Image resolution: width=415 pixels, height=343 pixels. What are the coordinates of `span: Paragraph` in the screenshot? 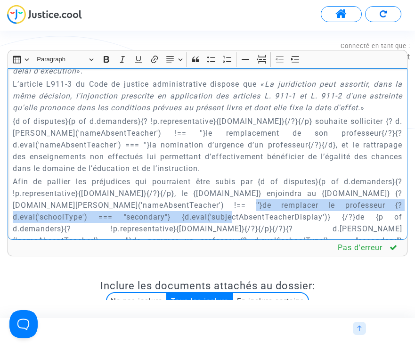 It's located at (61, 59).